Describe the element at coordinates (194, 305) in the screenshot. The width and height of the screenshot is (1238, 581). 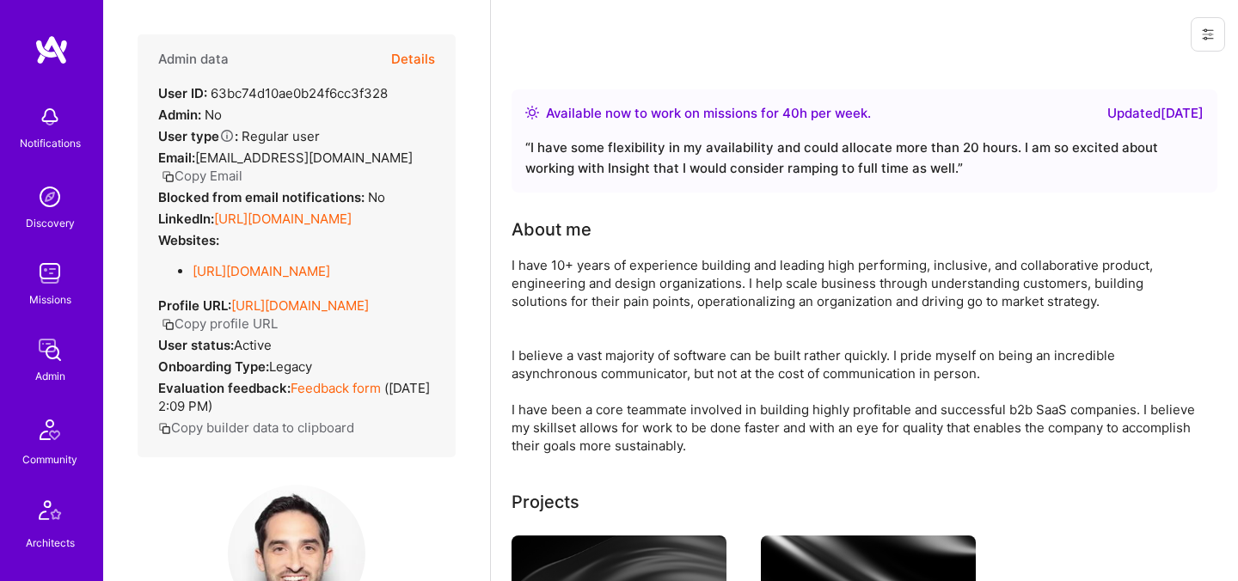
I see `strong: Profile URL:` at that location.